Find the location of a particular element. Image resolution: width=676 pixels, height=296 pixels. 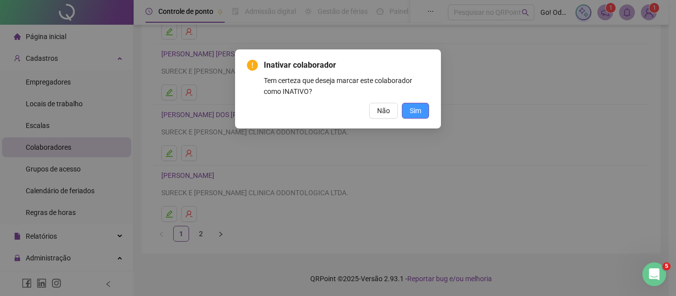

button: Sim is located at coordinates (415, 111).